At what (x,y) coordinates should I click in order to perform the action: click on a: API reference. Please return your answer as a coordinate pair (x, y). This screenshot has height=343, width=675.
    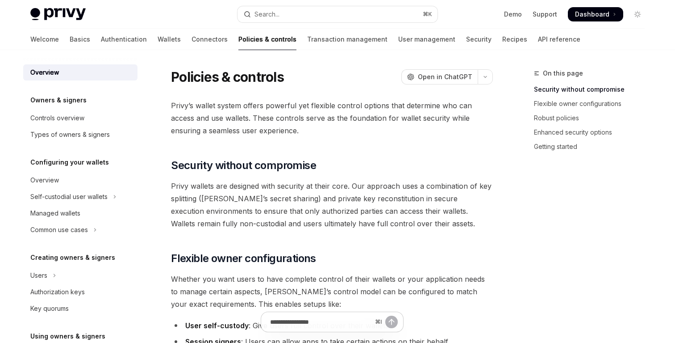
    Looking at the image, I should click on (559, 39).